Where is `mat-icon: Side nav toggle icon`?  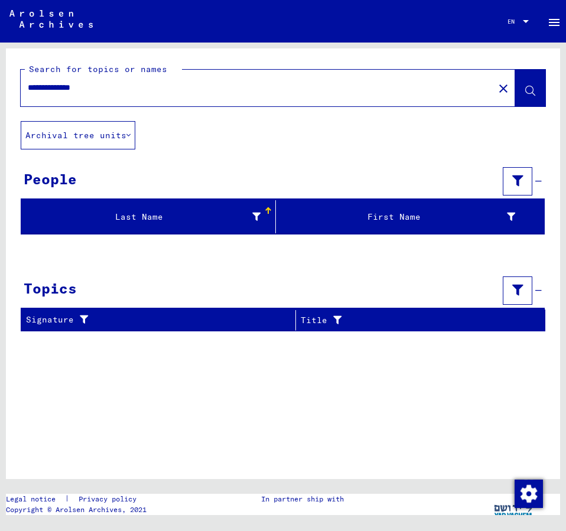 mat-icon: Side nav toggle icon is located at coordinates (554, 22).